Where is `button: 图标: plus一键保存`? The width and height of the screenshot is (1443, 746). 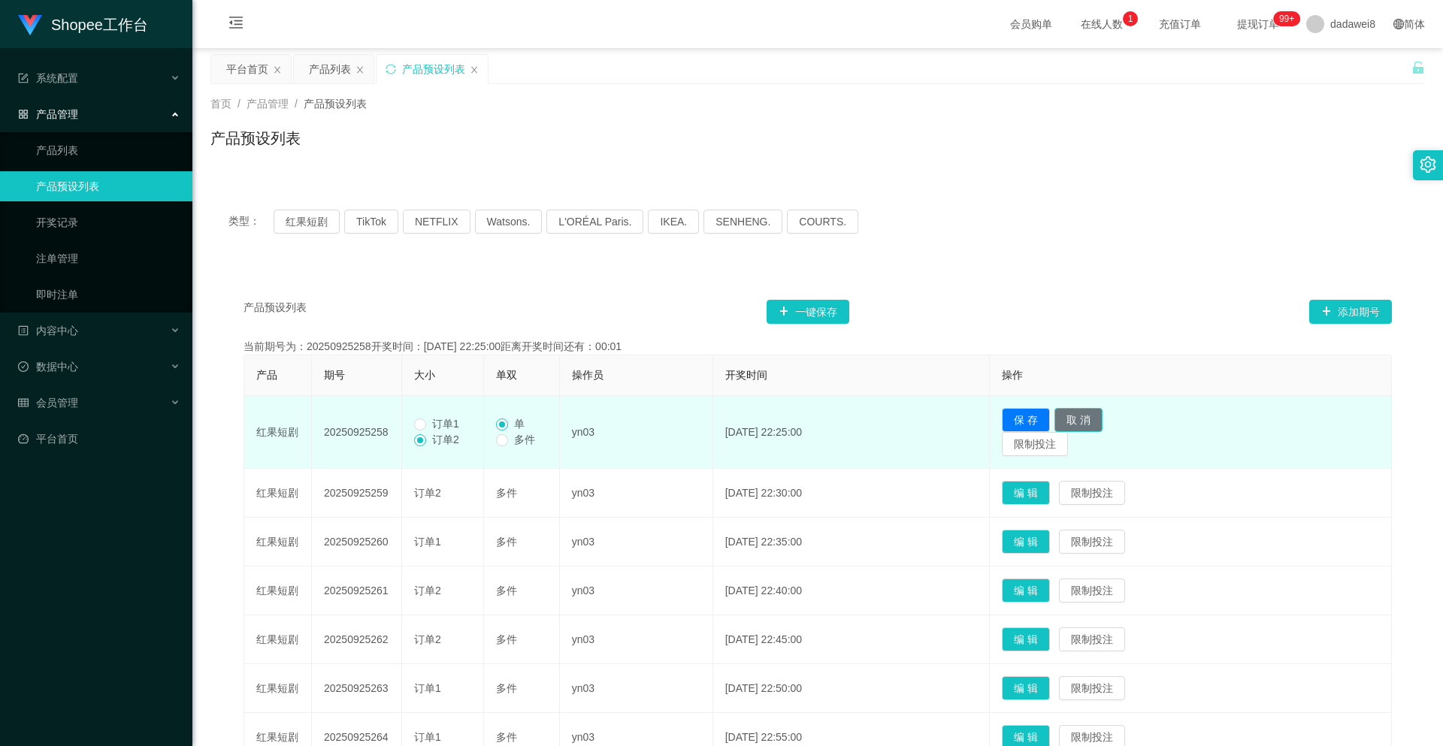 button: 图标: plus一键保存 is located at coordinates (808, 312).